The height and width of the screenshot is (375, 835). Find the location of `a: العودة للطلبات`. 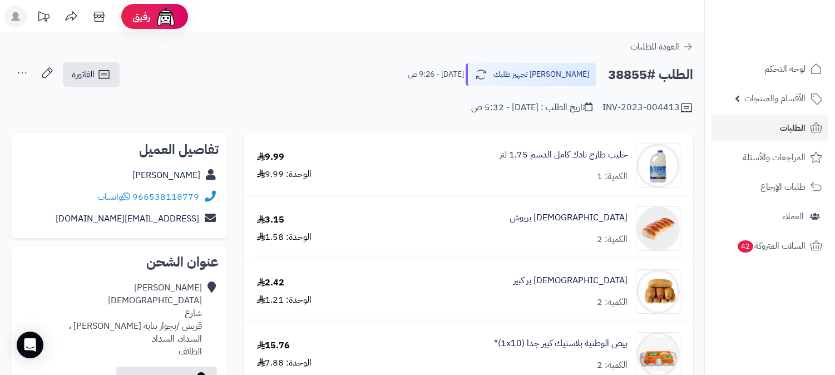

a: العودة للطلبات is located at coordinates (662, 47).